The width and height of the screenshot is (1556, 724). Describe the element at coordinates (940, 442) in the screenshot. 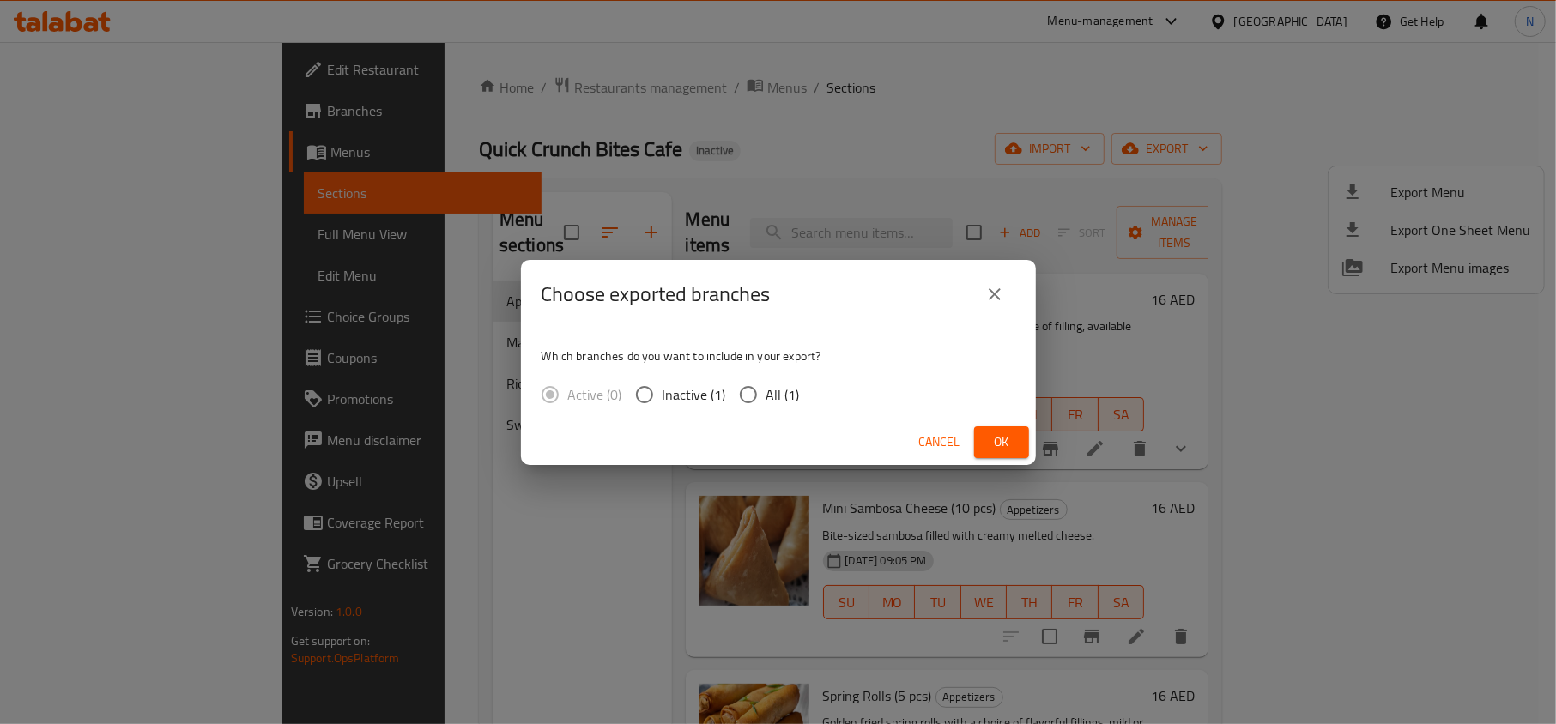

I see `button: Cancel` at that location.